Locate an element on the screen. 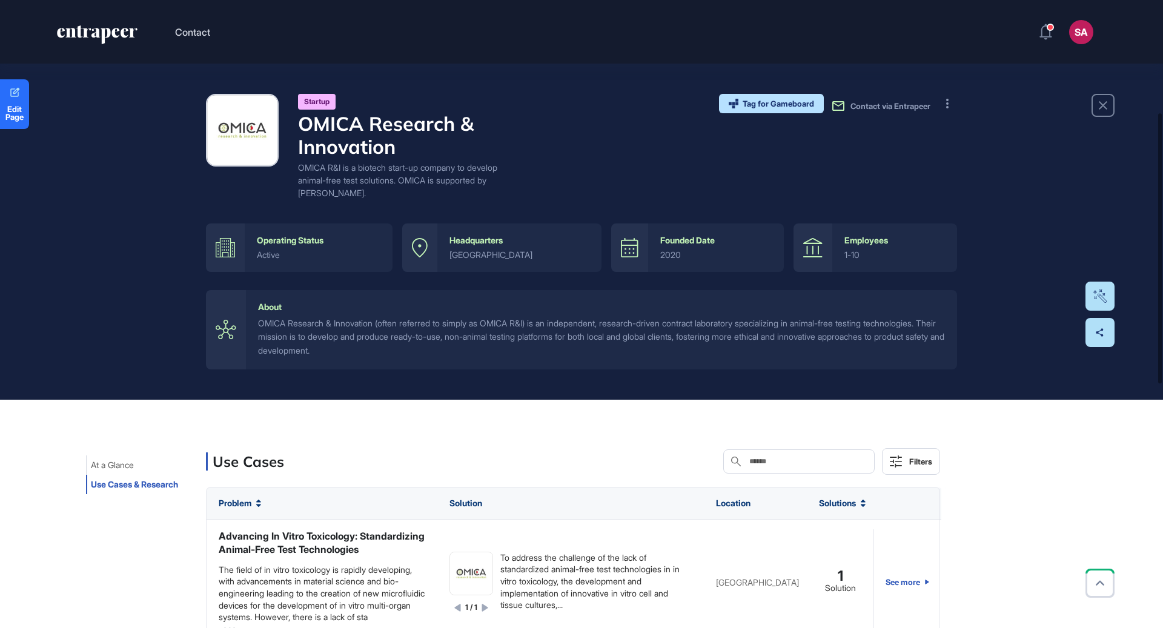 The height and width of the screenshot is (628, 1163). div: The field of in vitro toxicology is rapidly developing, with advancements in material science and... is located at coordinates (322, 594).